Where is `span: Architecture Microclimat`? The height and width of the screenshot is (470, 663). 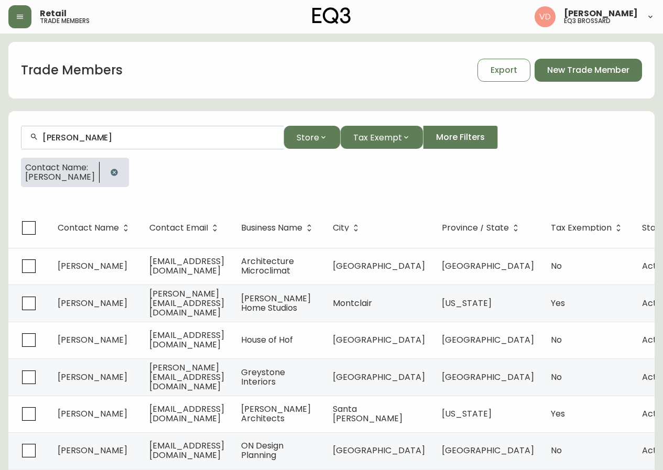
span: Architecture Microclimat is located at coordinates (267, 266).